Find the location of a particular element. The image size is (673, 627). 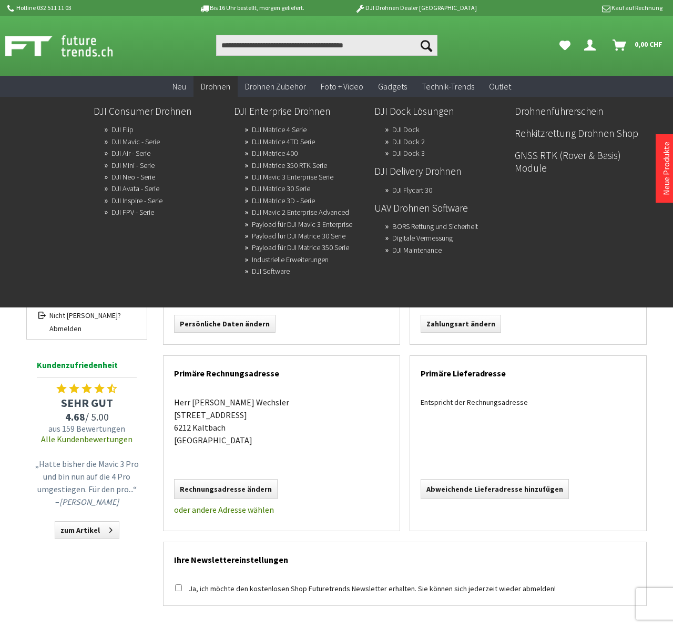

a: Digitale Vermessung is located at coordinates (422, 238).